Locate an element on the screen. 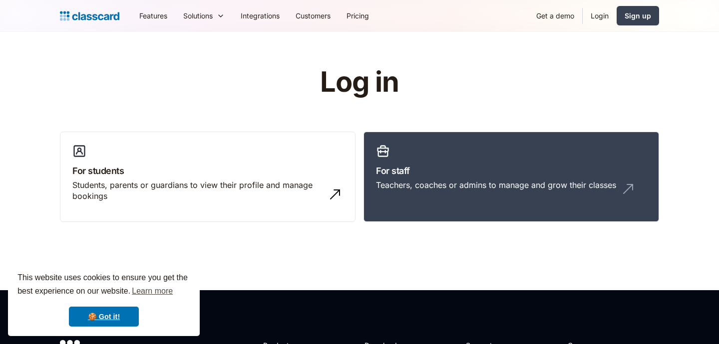 The height and width of the screenshot is (344, 719). a: Sign up is located at coordinates (637, 15).